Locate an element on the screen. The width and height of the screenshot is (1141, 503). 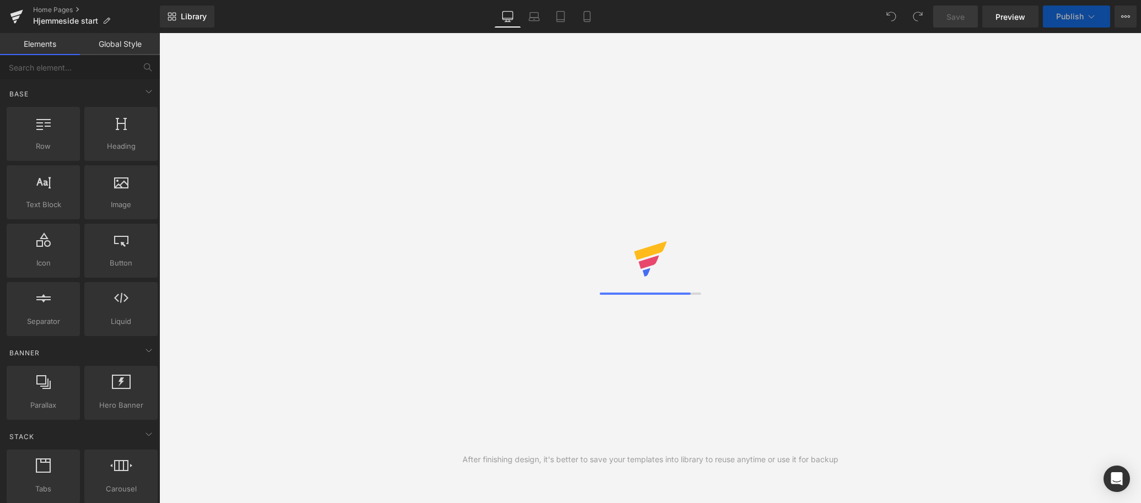
span: Liquid is located at coordinates (121, 321).